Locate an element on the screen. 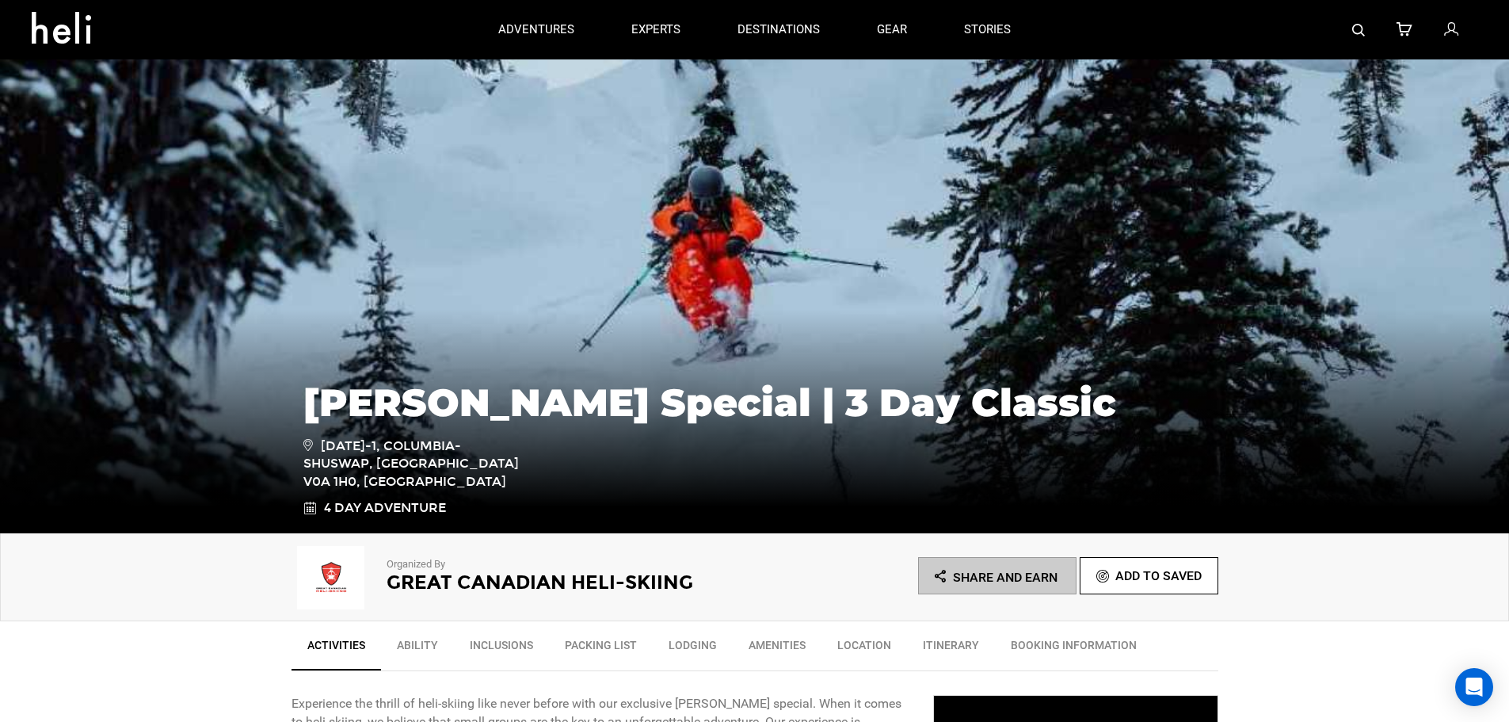 The width and height of the screenshot is (1509, 722). a: Activities is located at coordinates (336, 650).